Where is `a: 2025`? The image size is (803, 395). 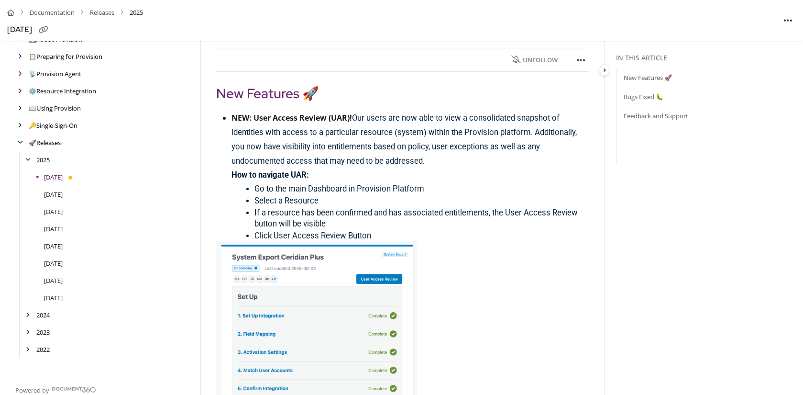
a: 2025 is located at coordinates (43, 160).